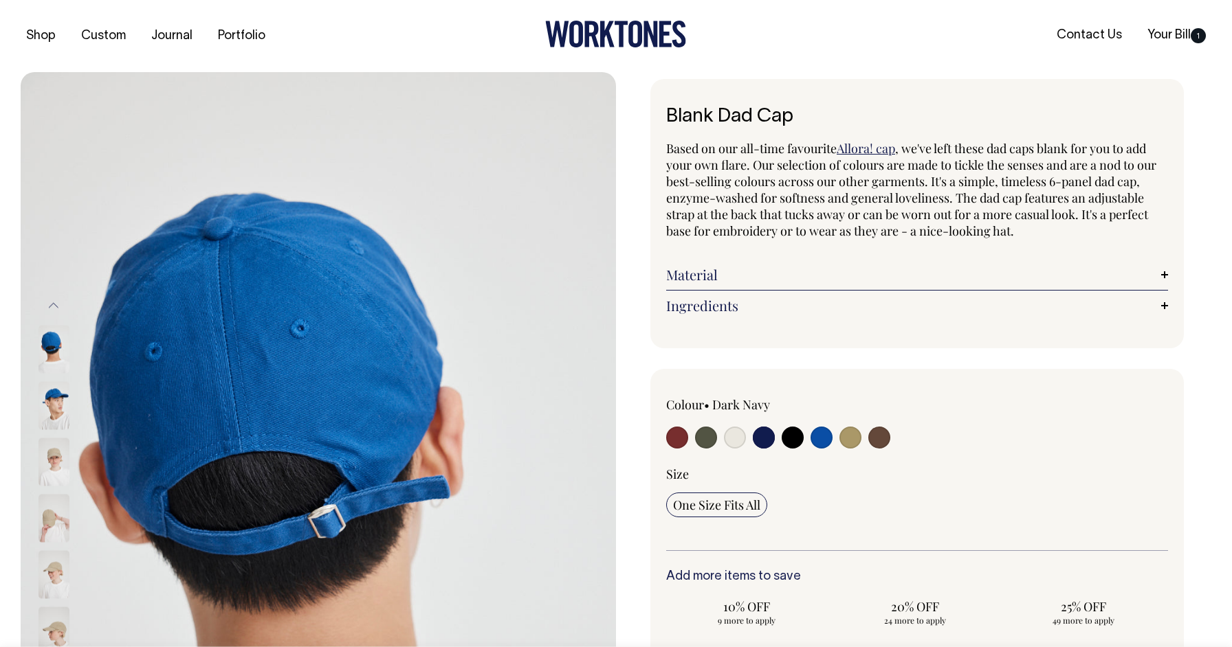  Describe the element at coordinates (1176, 35) in the screenshot. I see `a: Your Bill1` at that location.